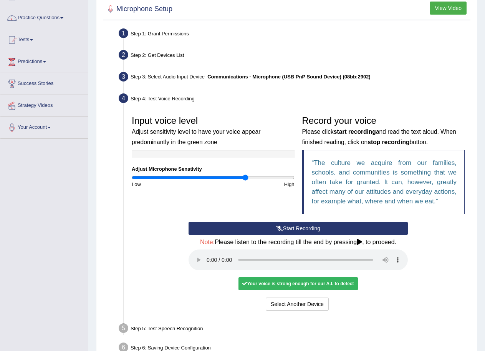 This screenshot has width=485, height=351. Describe the element at coordinates (298, 284) in the screenshot. I see `div: Your voice is strong enough for our A.I. to detect` at that location.